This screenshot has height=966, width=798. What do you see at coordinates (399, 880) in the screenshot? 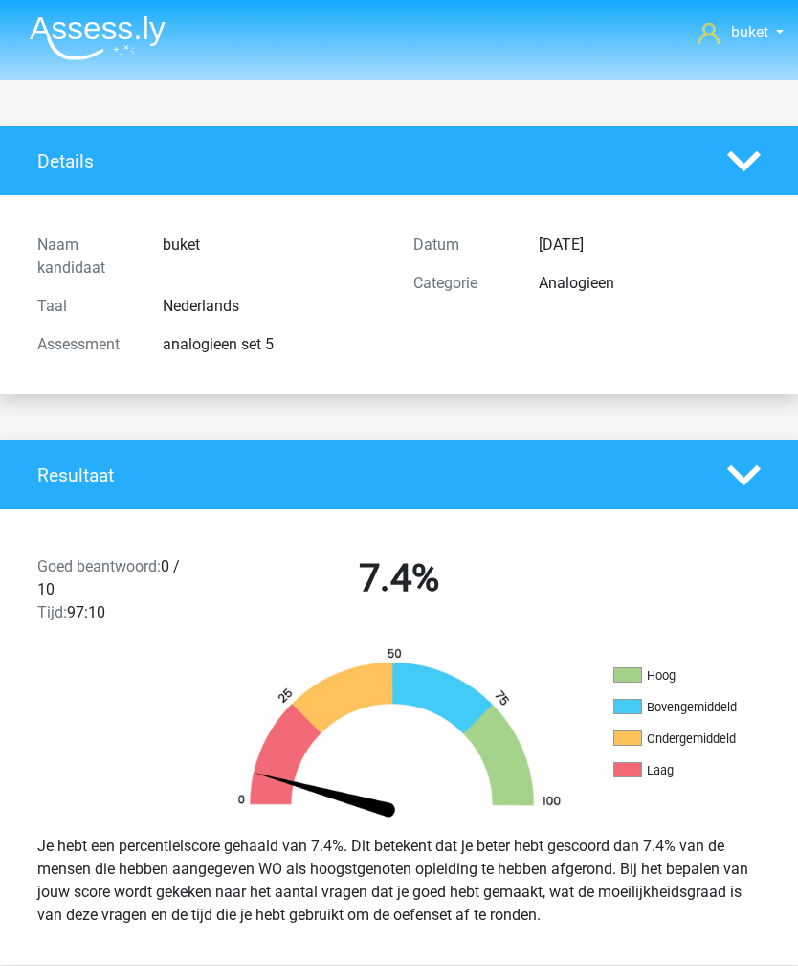
I see `div: Je hebt een percentielscore gehaald van 7.4%. Dit betekent dat je beter hebt gescoord dan 7.4% va...` at bounding box center [399, 880].